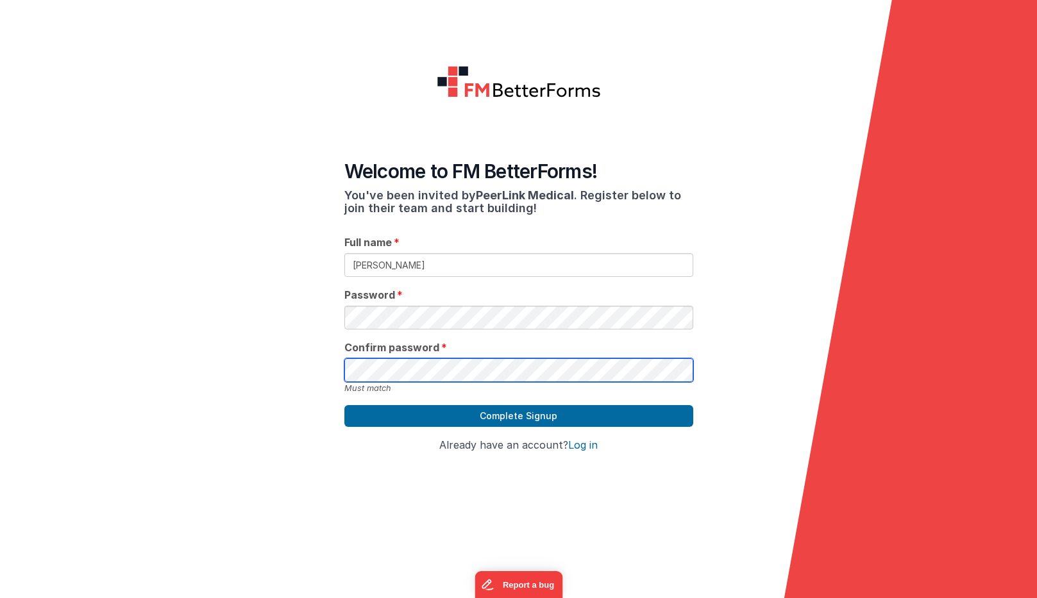 The image size is (1037, 598). Describe the element at coordinates (519, 416) in the screenshot. I see `button: Complete Signup` at that location.